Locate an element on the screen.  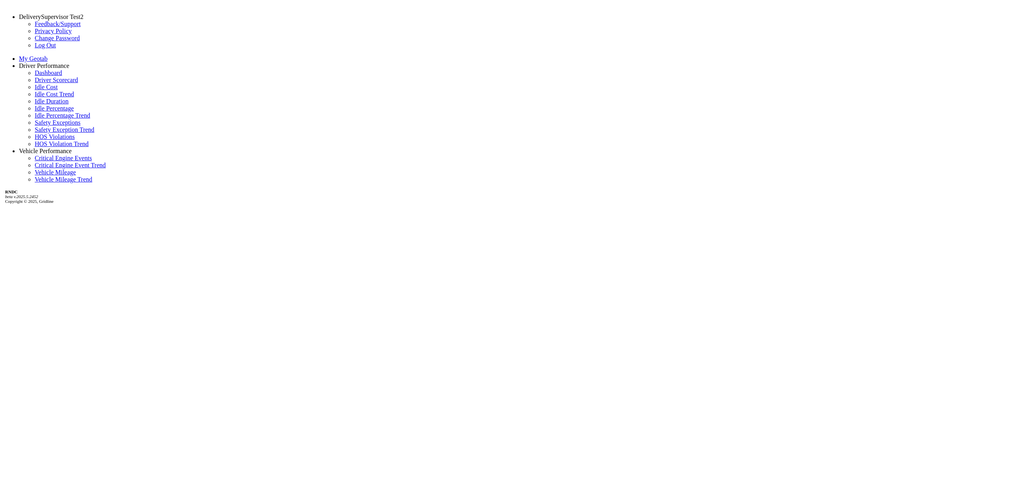
a: Critical Engine Event Trend is located at coordinates (70, 165).